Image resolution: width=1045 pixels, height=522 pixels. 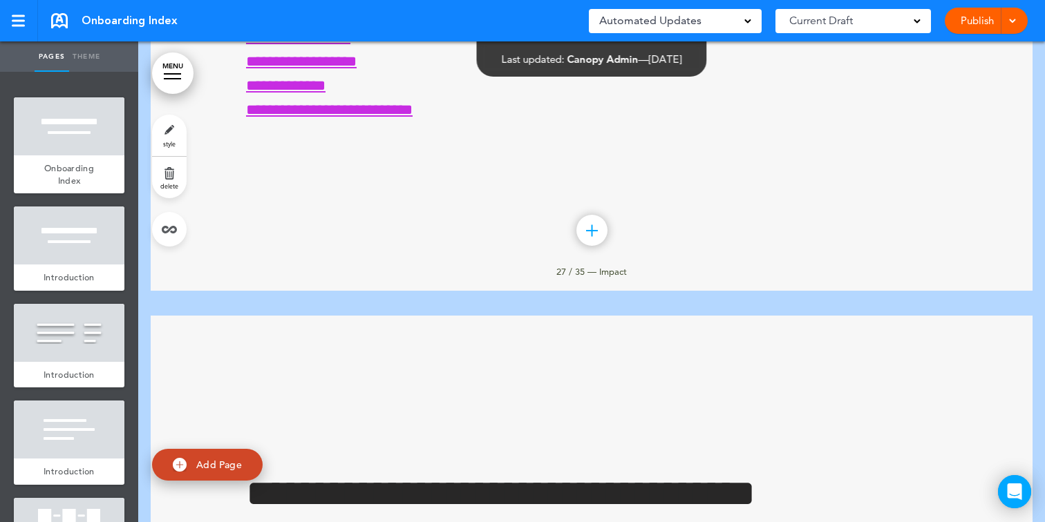 What do you see at coordinates (52, 57) in the screenshot?
I see `a: Pages` at bounding box center [52, 57].